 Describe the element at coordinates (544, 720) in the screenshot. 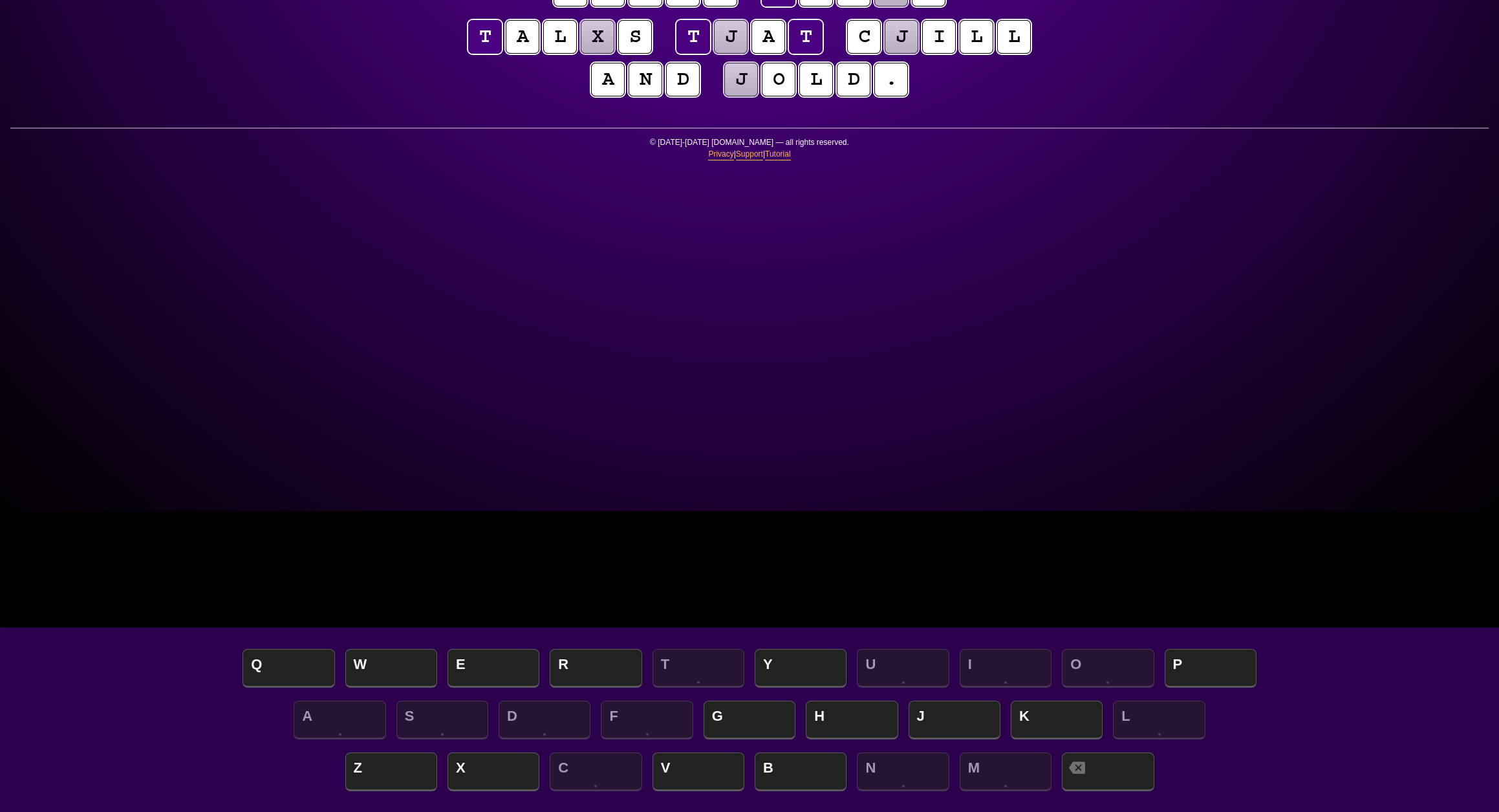

I see `span: D` at that location.